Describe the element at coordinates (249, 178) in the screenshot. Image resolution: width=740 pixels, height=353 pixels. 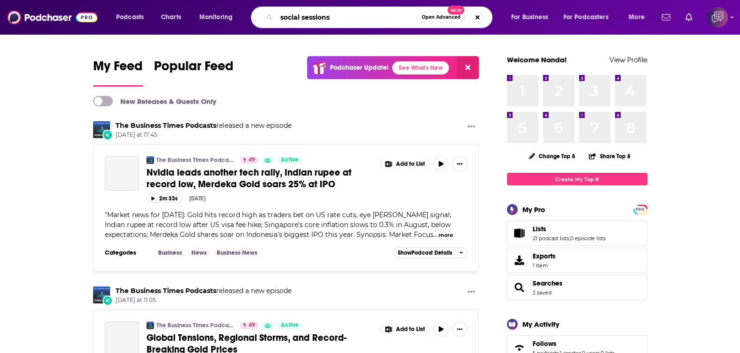
I see `span: Nvidia leads another tech rally, Indian rupee at record low, Merdeka Gold soars 25% at IPO` at that location.